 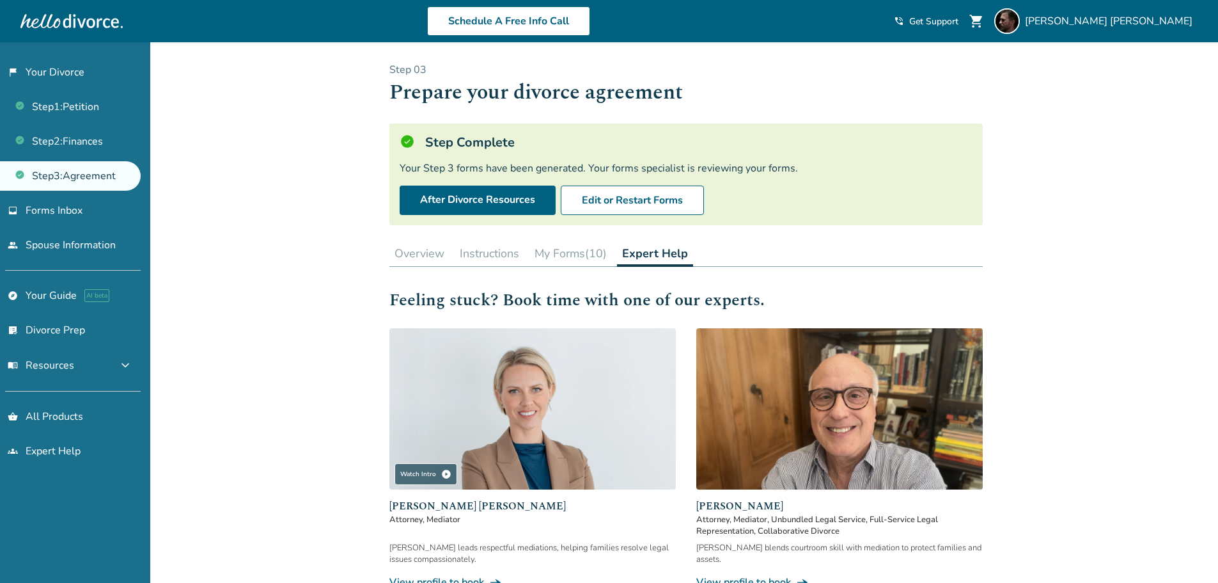 I want to click on span: shopping_basket, so click(x=13, y=416).